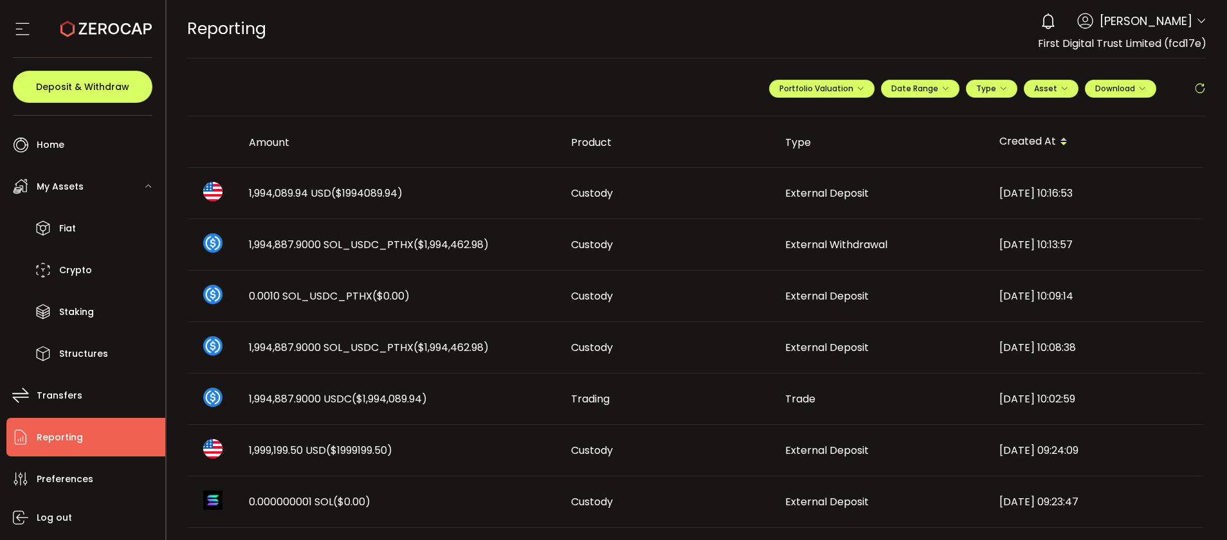 Image resolution: width=1227 pixels, height=540 pixels. I want to click on button: Asset, so click(1051, 89).